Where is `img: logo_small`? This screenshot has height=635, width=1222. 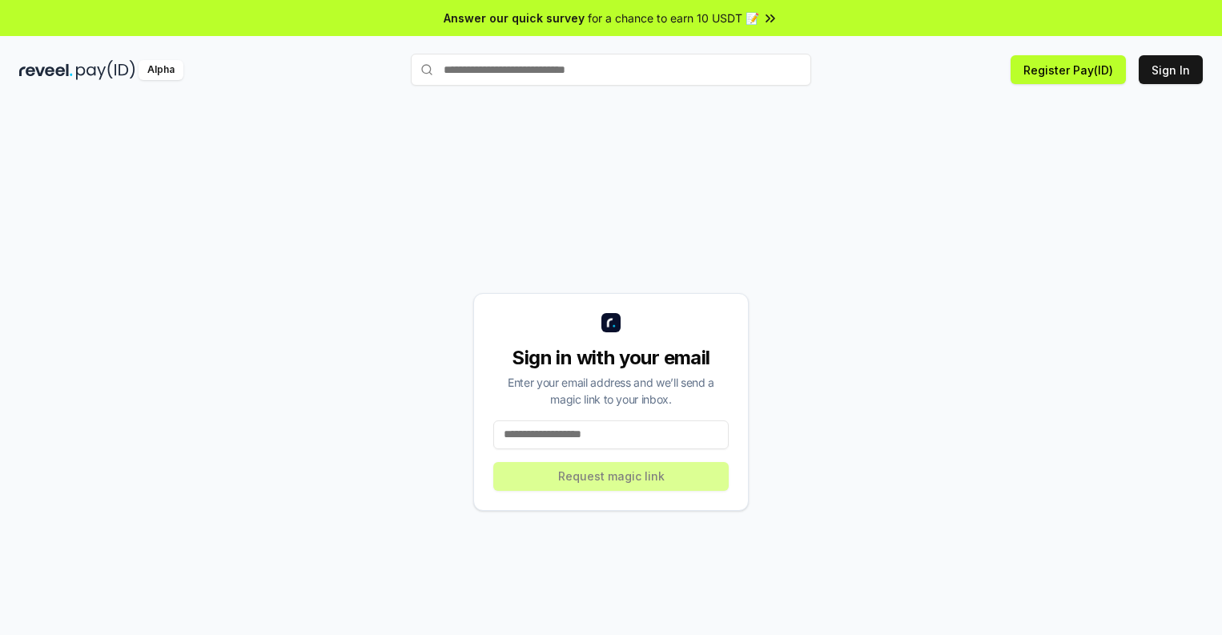
img: logo_small is located at coordinates (611, 323).